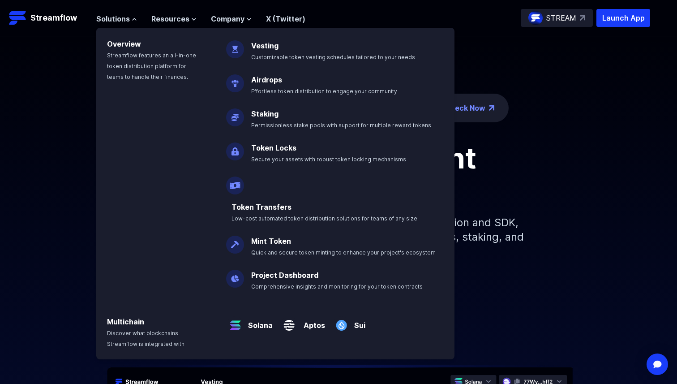 This screenshot has width=677, height=384. Describe the element at coordinates (289, 321) in the screenshot. I see `img: Aptos` at that location.